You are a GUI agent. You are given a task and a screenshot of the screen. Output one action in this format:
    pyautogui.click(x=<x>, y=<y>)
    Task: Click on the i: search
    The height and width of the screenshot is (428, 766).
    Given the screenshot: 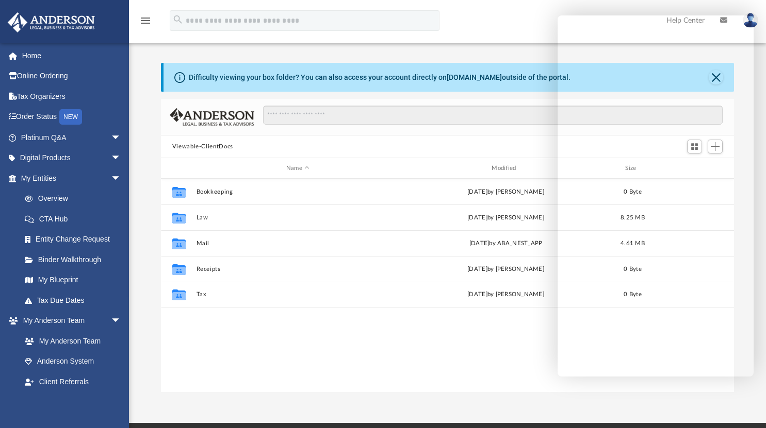 What is the action you would take?
    pyautogui.click(x=178, y=20)
    